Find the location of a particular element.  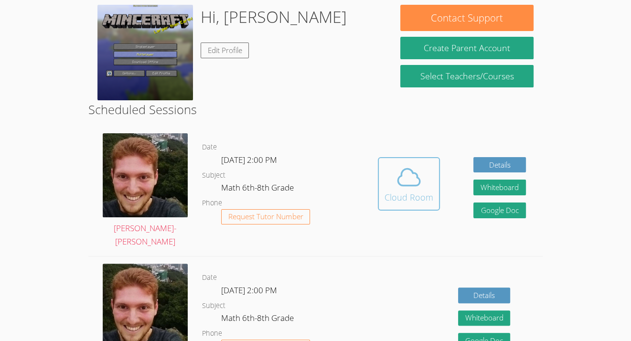

a: Edit Profile is located at coordinates (225, 50).